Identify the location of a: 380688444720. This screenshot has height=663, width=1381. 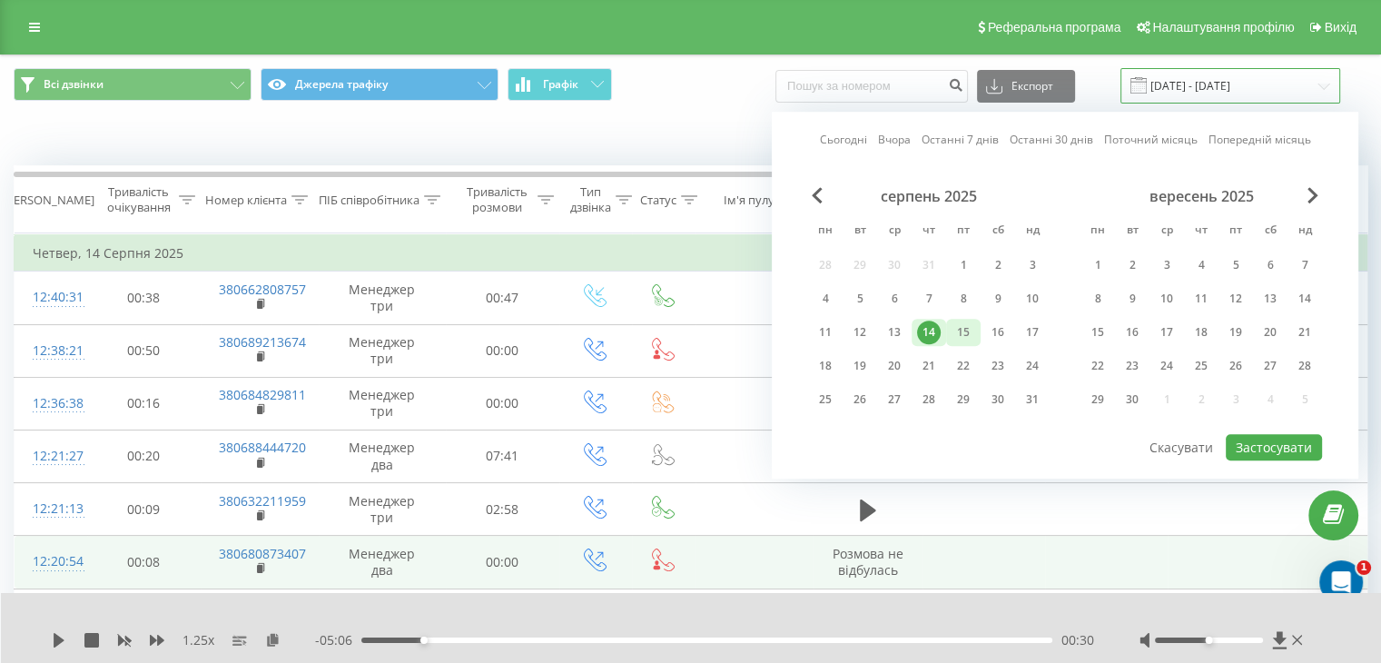
(262, 447).